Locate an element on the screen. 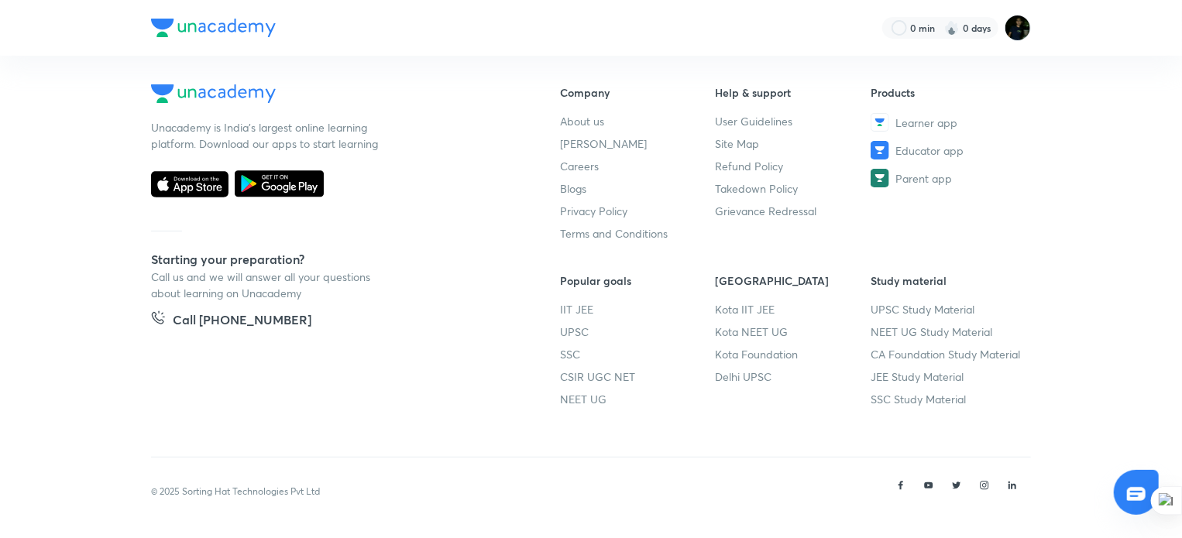  a: SSC Study Material is located at coordinates (948, 399).